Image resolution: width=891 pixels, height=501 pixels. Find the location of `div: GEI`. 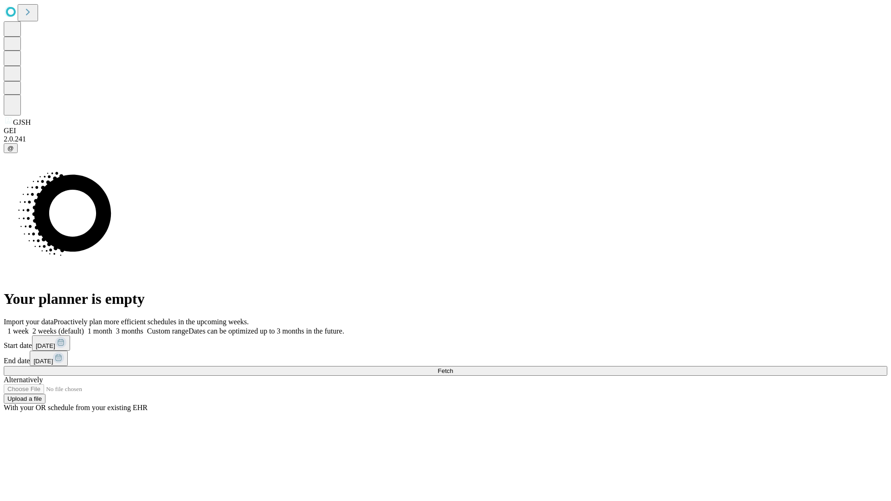

div: GEI is located at coordinates (446, 131).